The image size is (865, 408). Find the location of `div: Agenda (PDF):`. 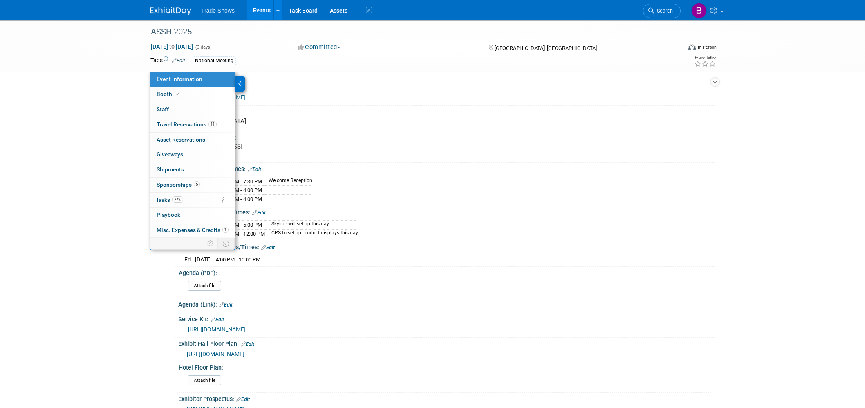

div: Agenda (PDF): is located at coordinates (445, 272).